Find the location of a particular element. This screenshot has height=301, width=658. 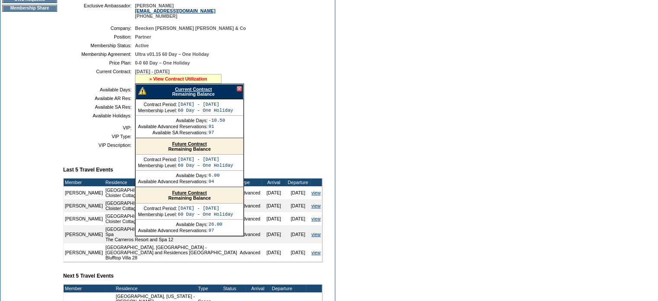

img: There are insufficient days and/or tokens to cover this reservation is located at coordinates (142, 91).